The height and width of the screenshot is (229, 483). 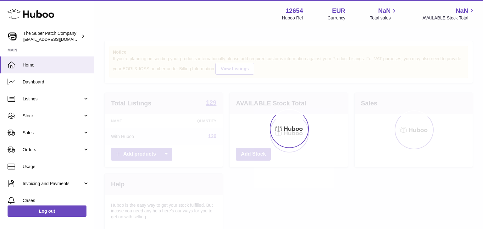 What do you see at coordinates (383, 18) in the screenshot?
I see `span: Total sales` at bounding box center [383, 18].